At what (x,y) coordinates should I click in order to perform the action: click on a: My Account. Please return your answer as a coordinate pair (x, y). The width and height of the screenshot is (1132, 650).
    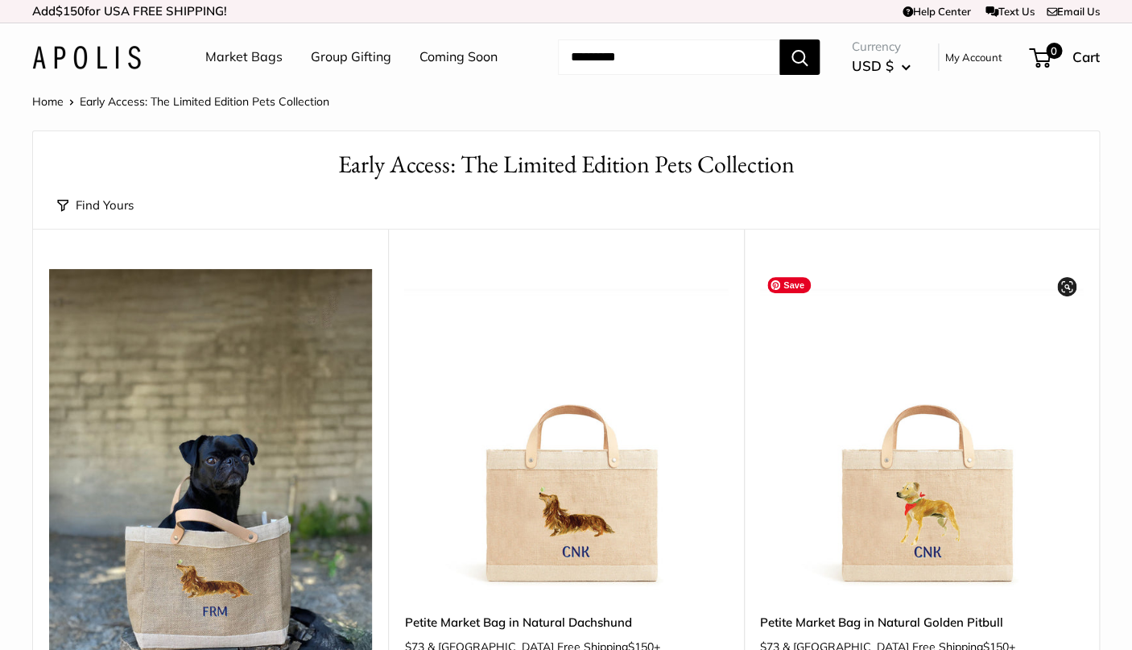
    Looking at the image, I should click on (974, 57).